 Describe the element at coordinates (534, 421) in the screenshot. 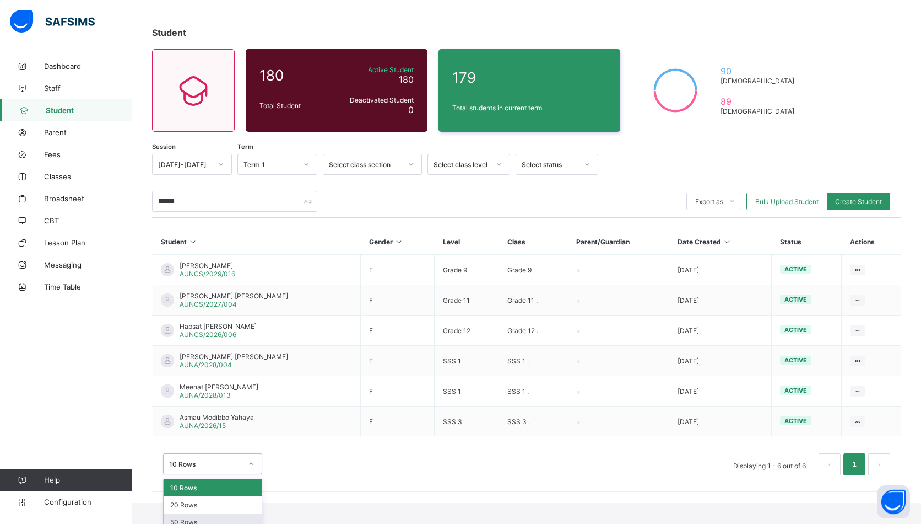

I see `td: SSS 3 .` at that location.